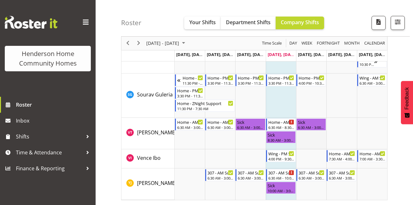 Image resolution: width=413 pixels, height=205 pixels. Describe the element at coordinates (281, 125) in the screenshot. I see `div: Vanessa Thornley"s event - Home - AM Support 1 Begin From Thursday, August 21, 2025 at 6:30:00 AM...` at that location.